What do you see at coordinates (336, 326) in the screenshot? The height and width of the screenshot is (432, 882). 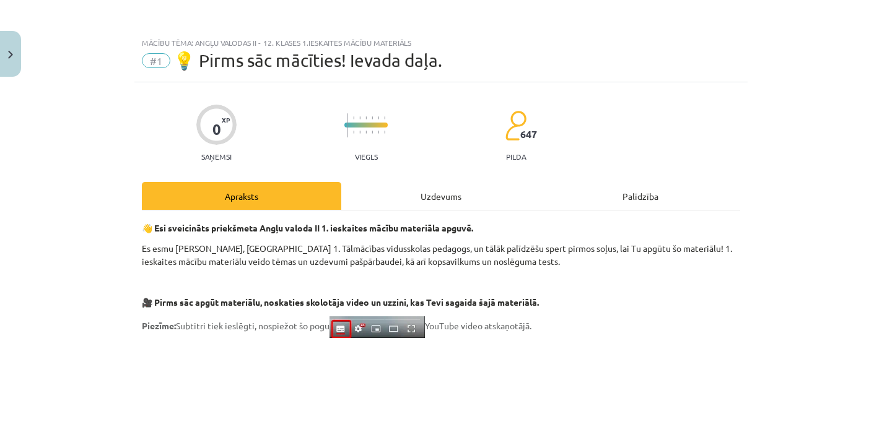 I see `span: Subtitri tiek ieslēgti, nospiežot šo pogu YouTube video atskaņotājā.` at bounding box center [336, 326].